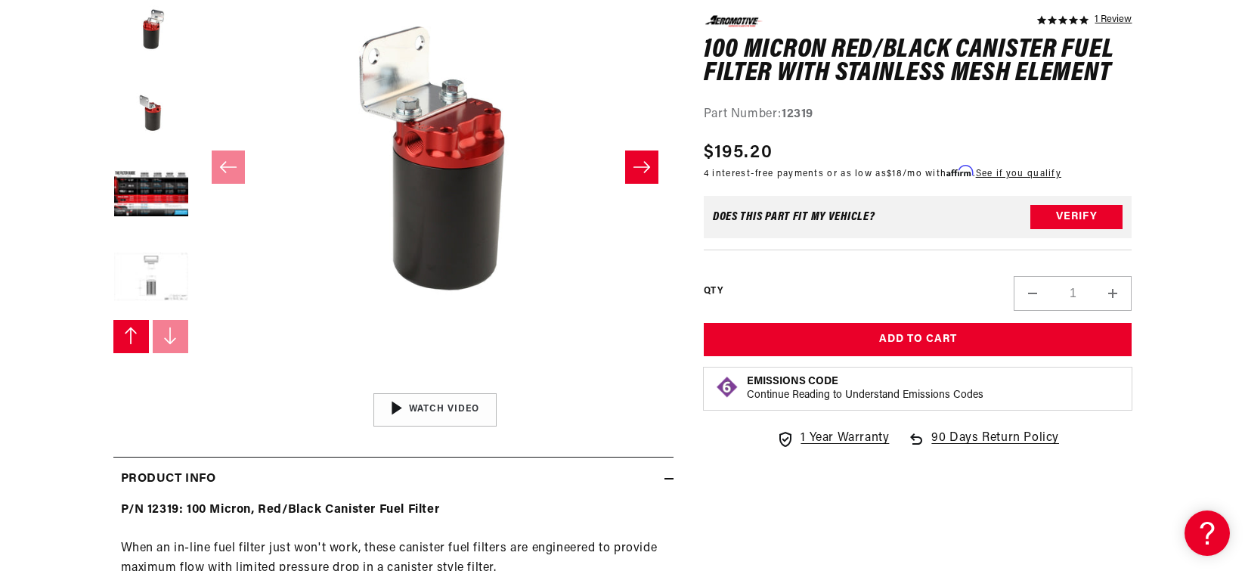  What do you see at coordinates (918, 339) in the screenshot?
I see `button: Add to Cart` at bounding box center [918, 339].